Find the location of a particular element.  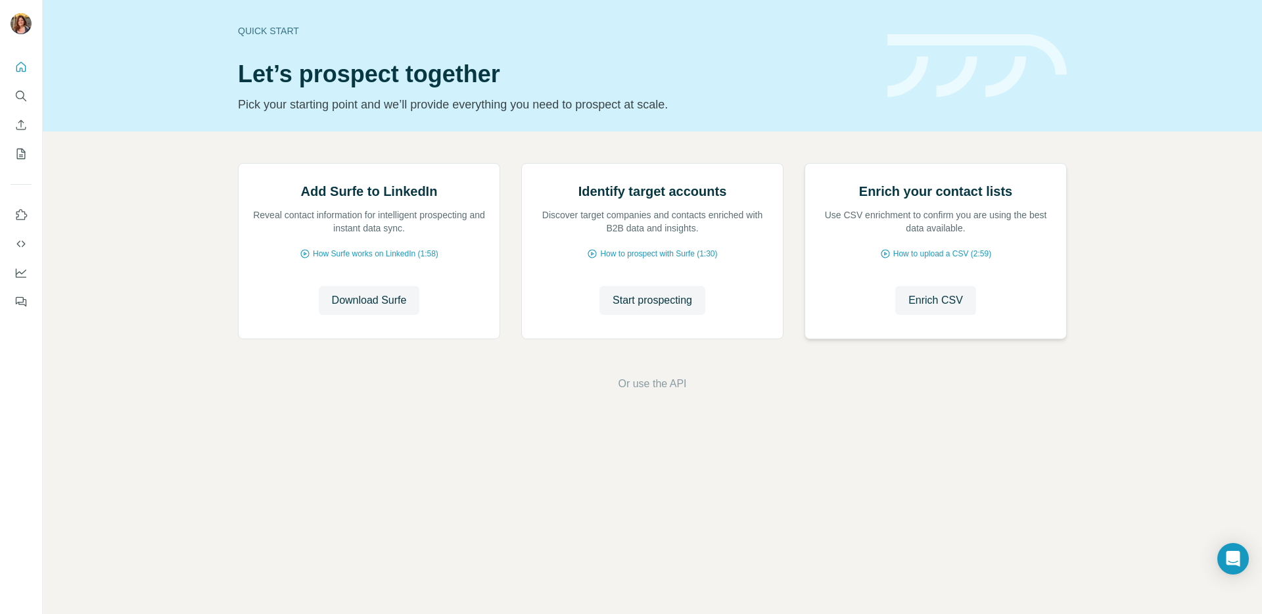

button: Dashboard is located at coordinates (21, 273).